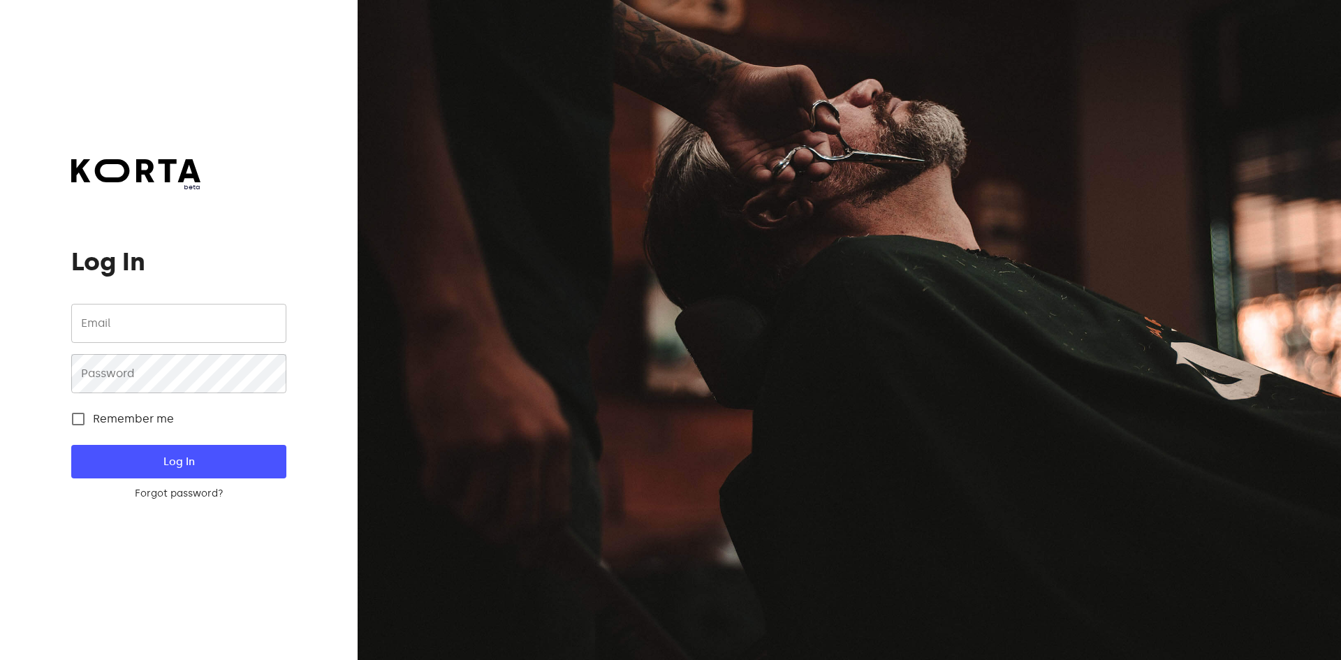 The image size is (1341, 660). Describe the element at coordinates (133, 419) in the screenshot. I see `span: Remember me` at that location.